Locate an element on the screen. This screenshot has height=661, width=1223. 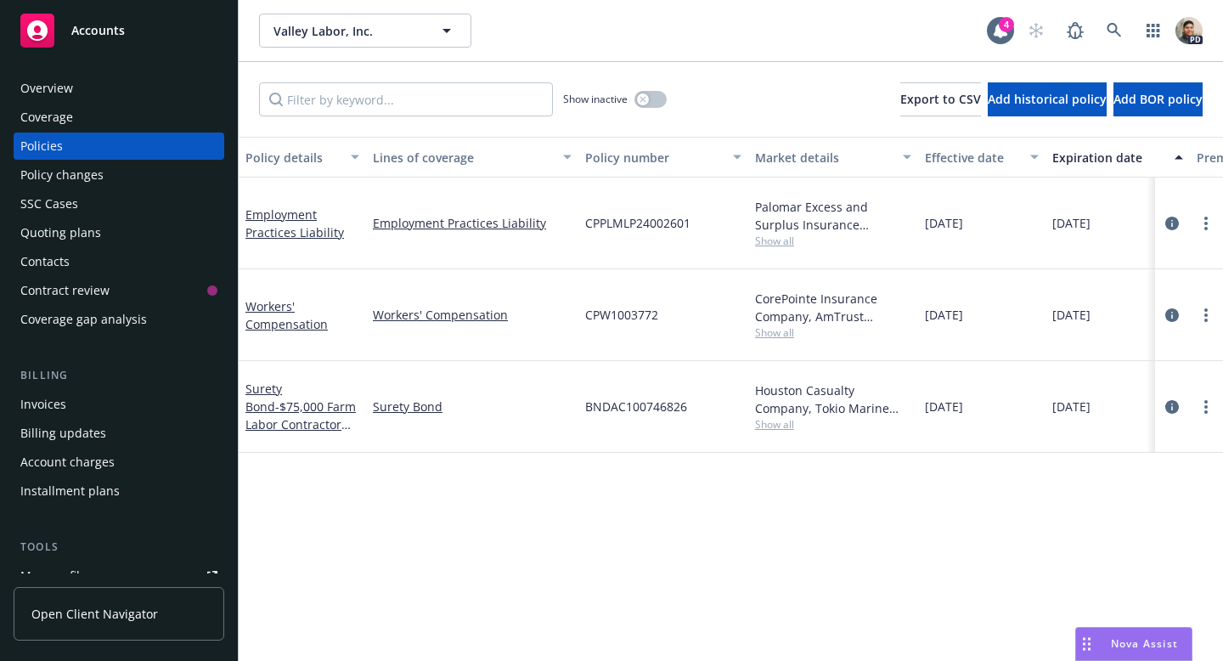
div: Coverage gap analysis is located at coordinates (83, 319).